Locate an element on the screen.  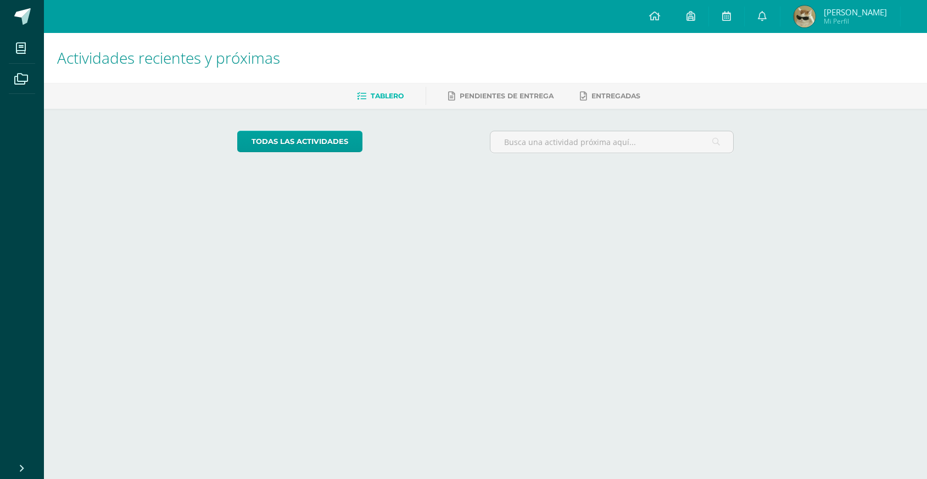
span: Mi Perfil is located at coordinates (855, 21).